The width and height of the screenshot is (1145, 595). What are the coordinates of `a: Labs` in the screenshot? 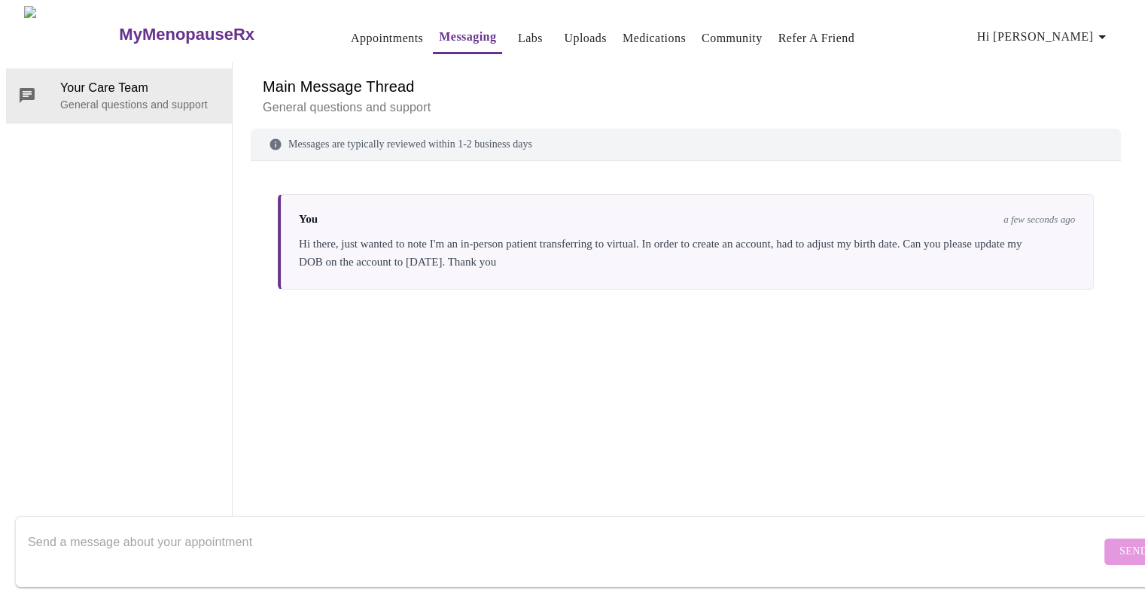 It's located at (530, 38).